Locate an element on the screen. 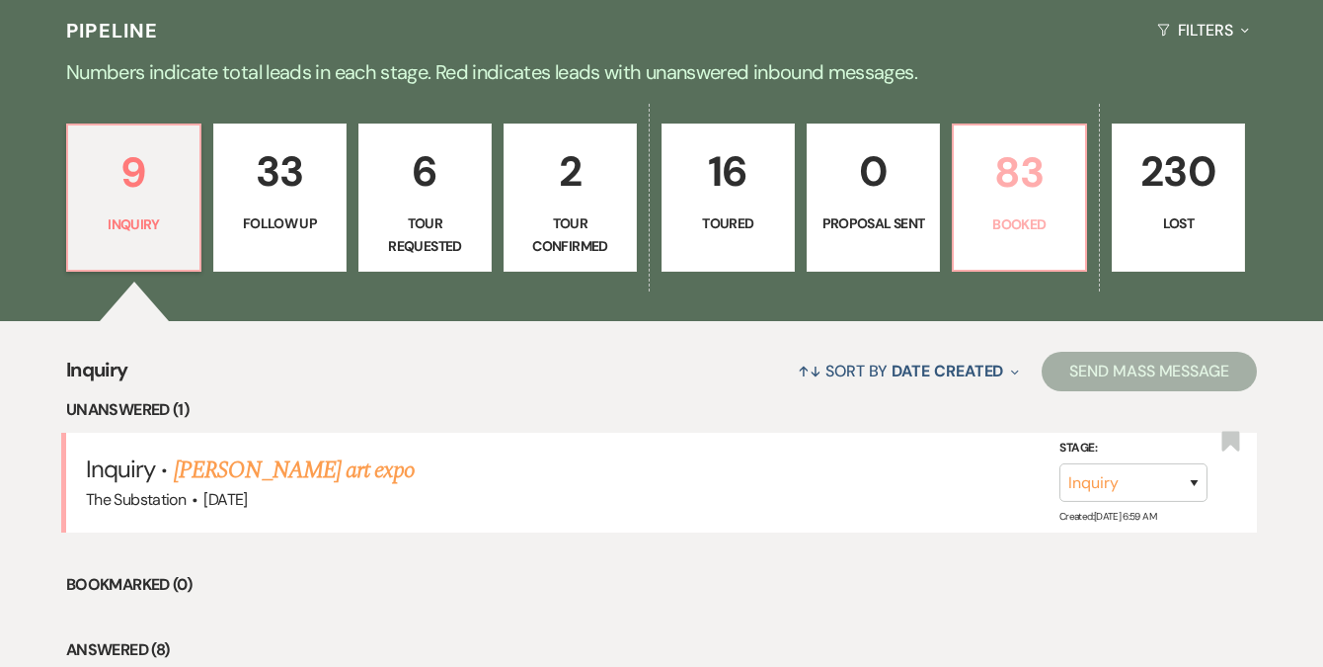 This screenshot has height=667, width=1323. p: Booked is located at coordinates (1019, 224).